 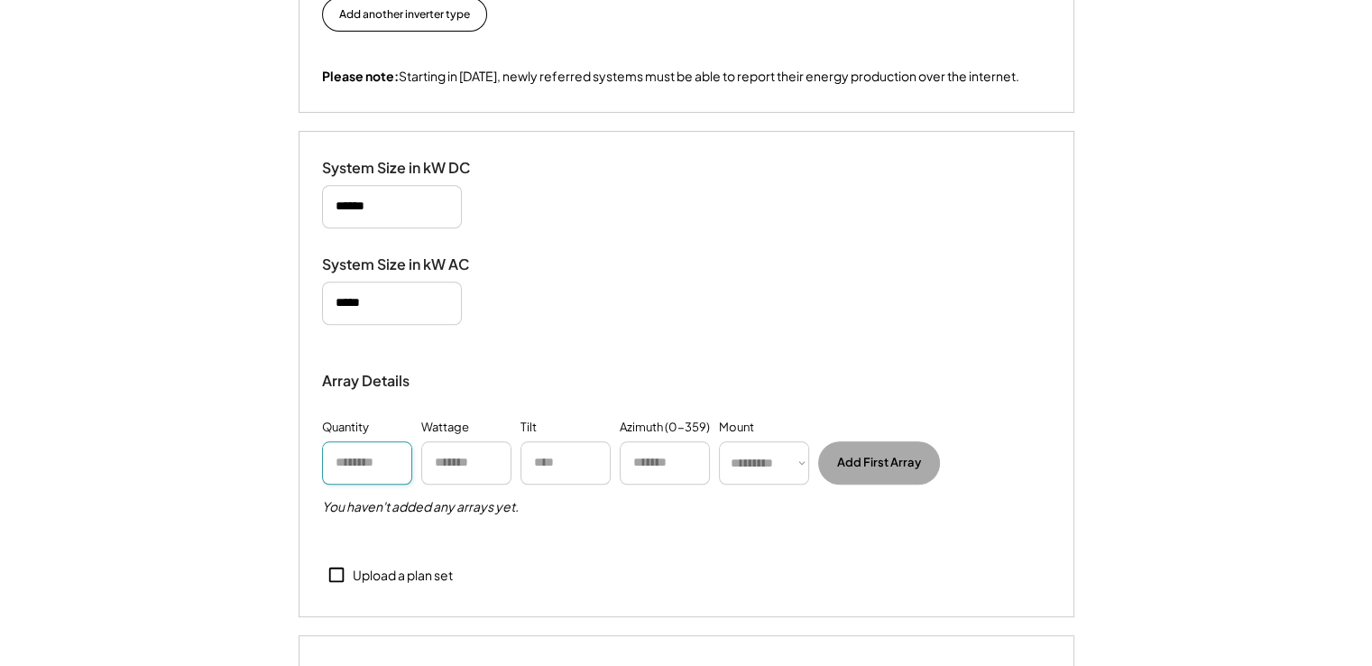 What do you see at coordinates (879, 463) in the screenshot?
I see `button: Add First Array` at bounding box center [879, 463].